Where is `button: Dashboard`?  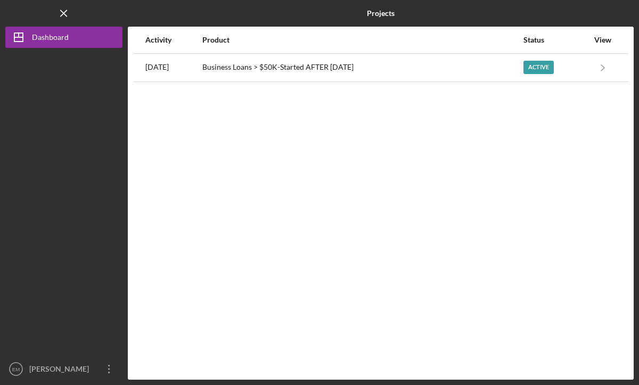 button: Dashboard is located at coordinates (64, 37).